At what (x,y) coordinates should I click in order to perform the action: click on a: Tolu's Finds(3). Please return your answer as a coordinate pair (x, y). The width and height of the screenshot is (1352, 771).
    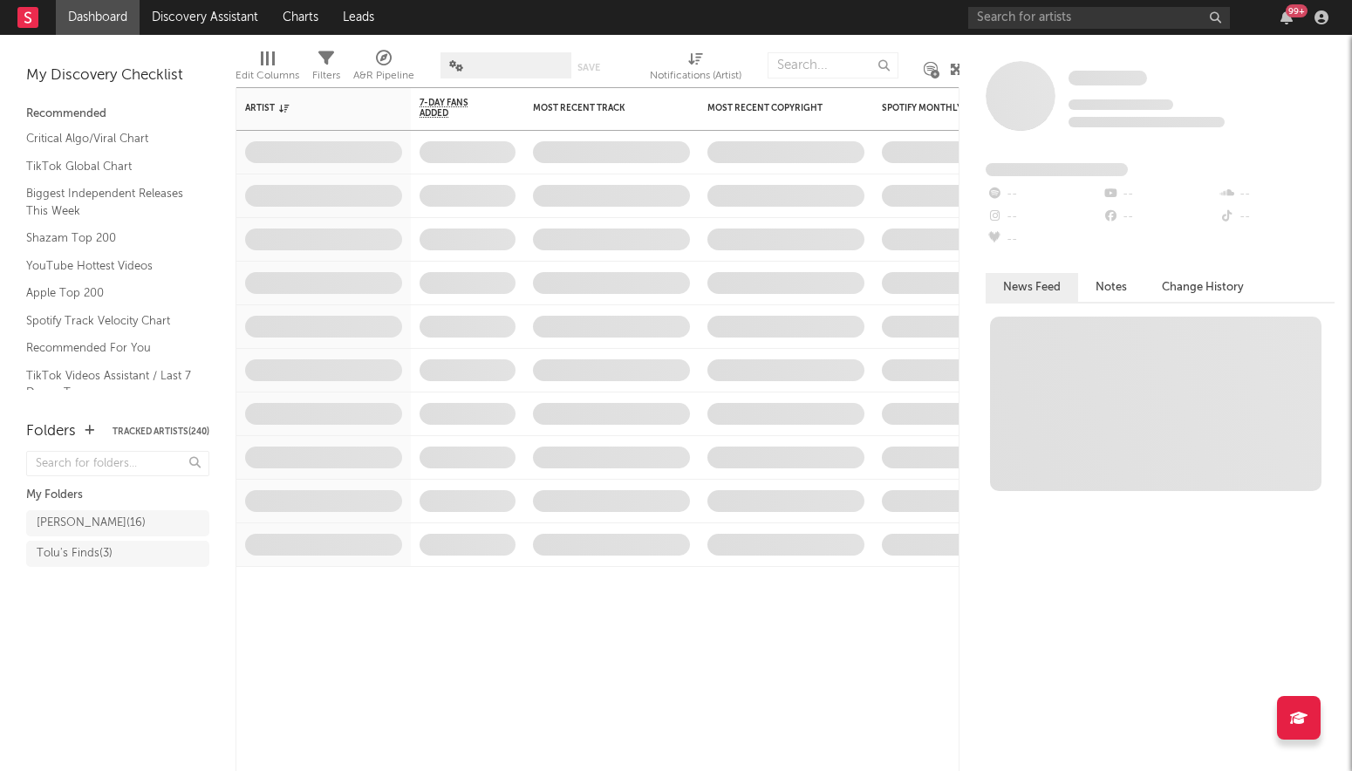
    Looking at the image, I should click on (118, 554).